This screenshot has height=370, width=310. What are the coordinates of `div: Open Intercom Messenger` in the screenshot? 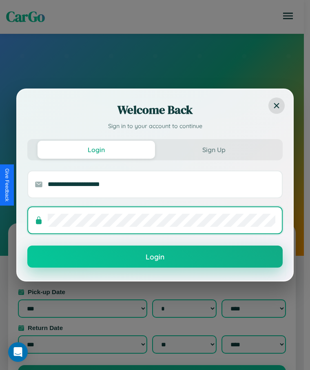 It's located at (18, 352).